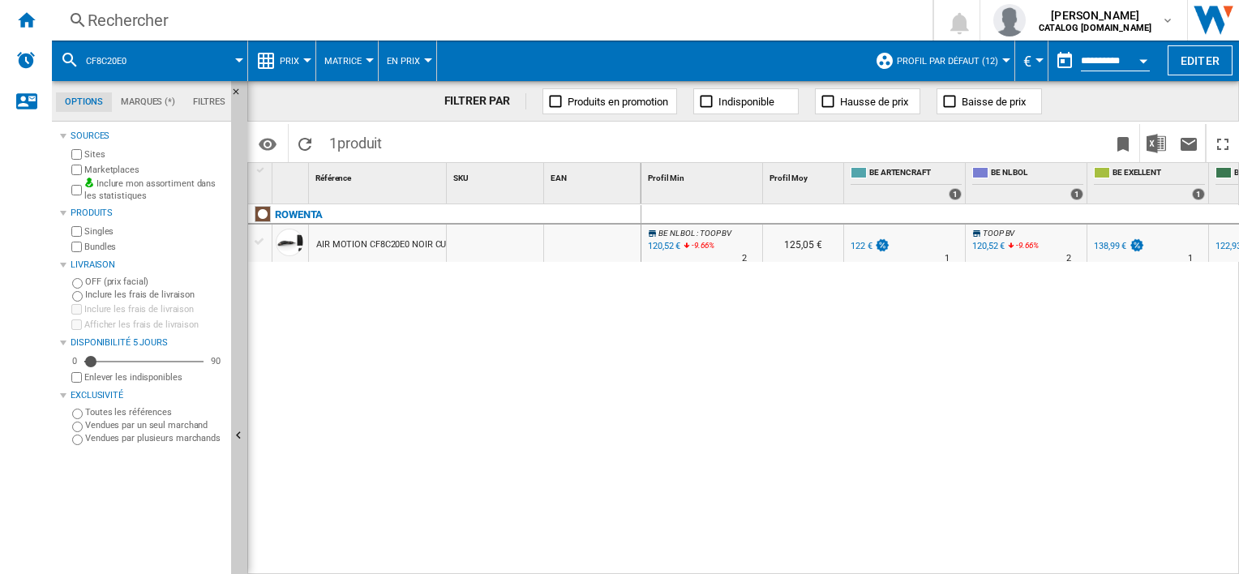  Describe the element at coordinates (869, 246) in the screenshot. I see `div: 122 €` at that location.